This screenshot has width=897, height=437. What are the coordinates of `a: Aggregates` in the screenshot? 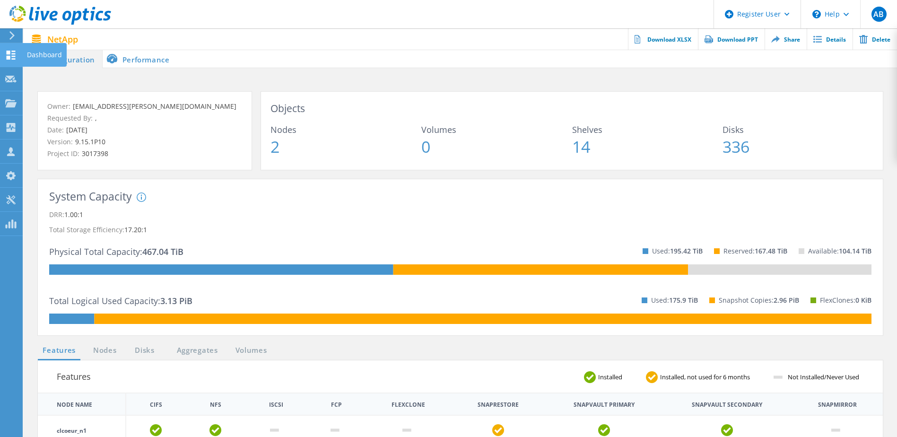 It's located at (197, 350).